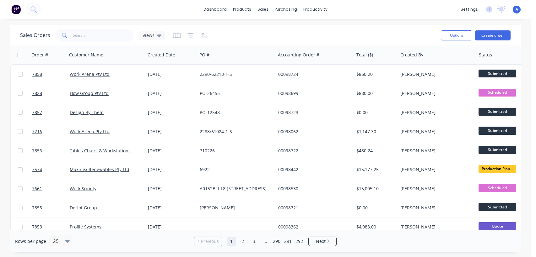 Image resolution: width=536 pixels, height=257 pixels. Describe the element at coordinates (315, 9) in the screenshot. I see `div: productivity` at that location.